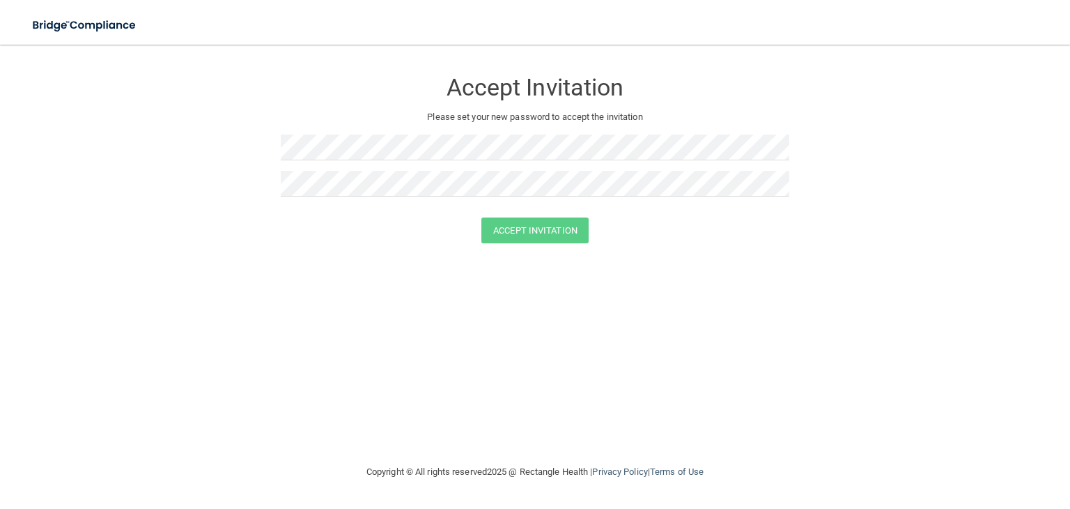 Image resolution: width=1070 pixels, height=509 pixels. What do you see at coordinates (535, 87) in the screenshot?
I see `h3: Accept Invitation` at bounding box center [535, 87].